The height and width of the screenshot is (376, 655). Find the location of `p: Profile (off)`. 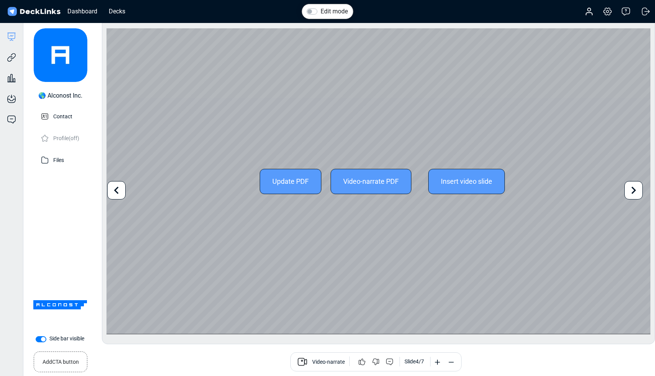

p: Profile (off) is located at coordinates (66, 137).